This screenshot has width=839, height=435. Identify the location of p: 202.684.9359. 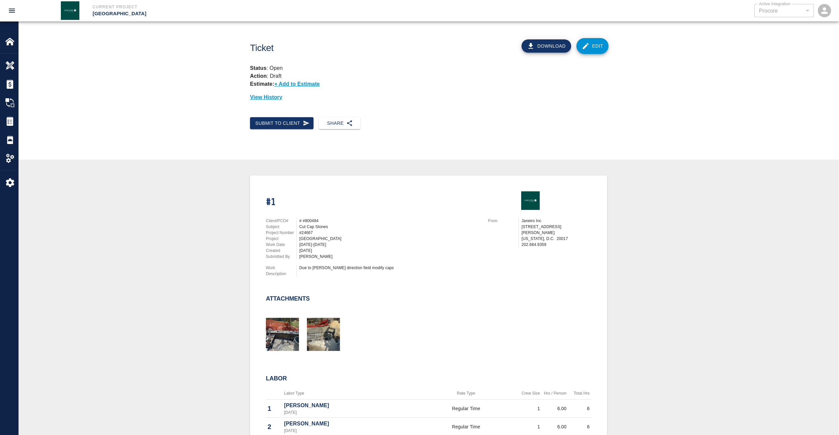
(556, 244).